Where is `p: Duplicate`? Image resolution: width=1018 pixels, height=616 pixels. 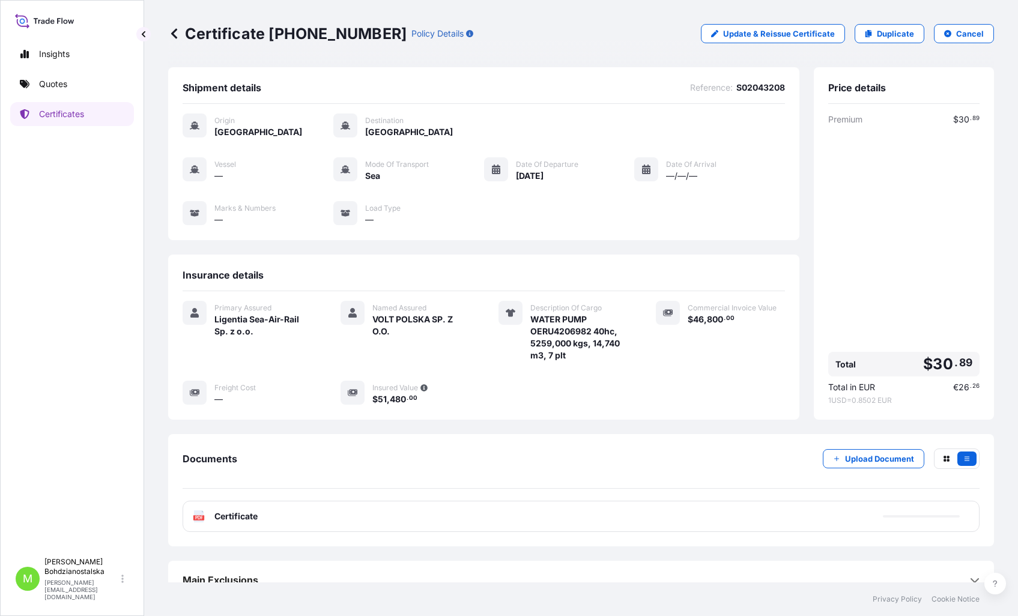 p: Duplicate is located at coordinates (896, 34).